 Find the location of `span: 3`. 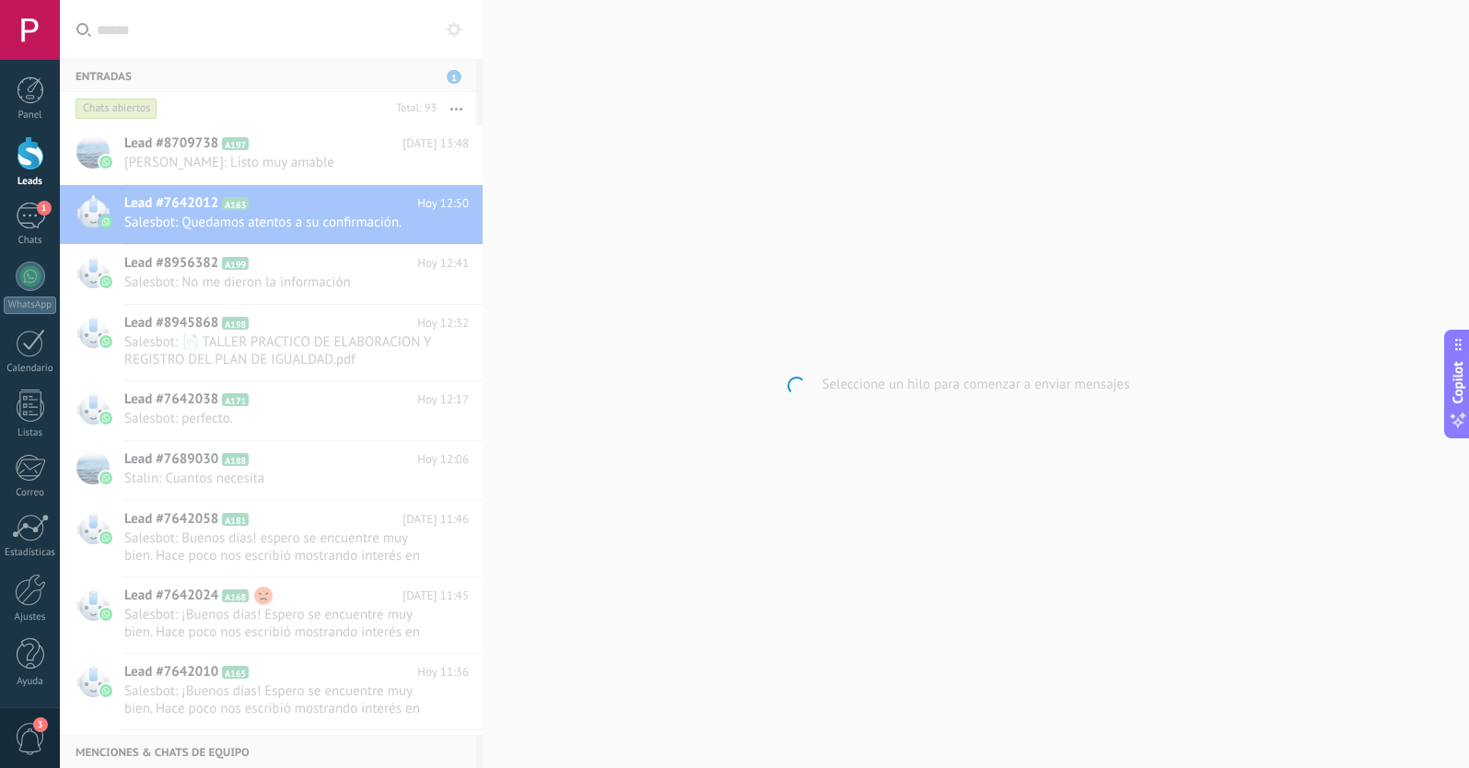

span: 3 is located at coordinates (41, 725).